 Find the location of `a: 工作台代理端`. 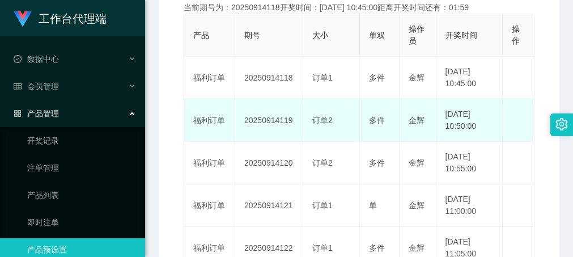

a: 工作台代理端 is located at coordinates (60, 18).